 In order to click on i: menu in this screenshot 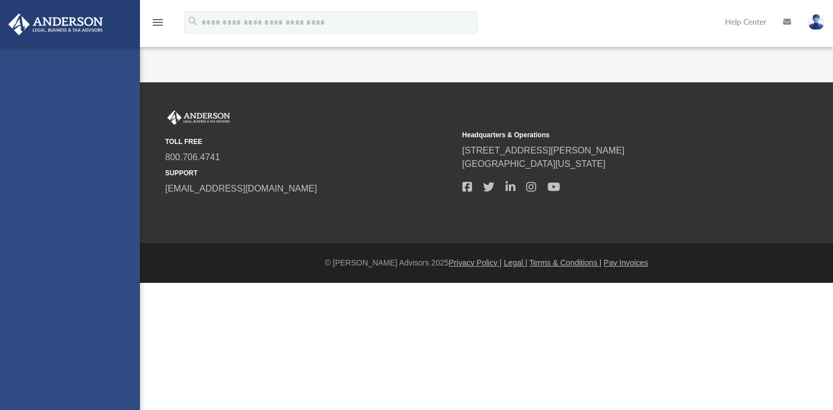, I will do `click(158, 22)`.